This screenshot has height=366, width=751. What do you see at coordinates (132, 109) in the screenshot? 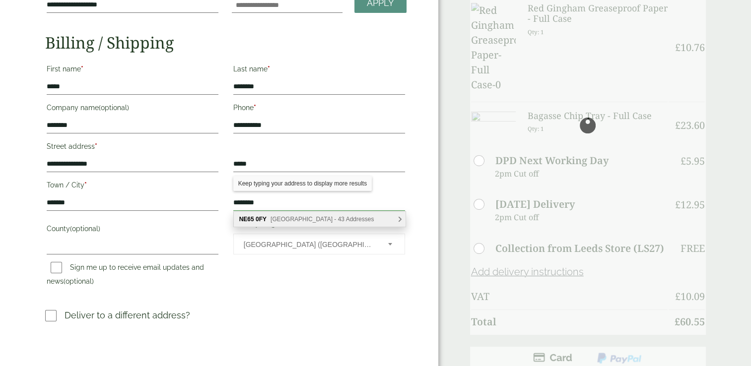
I see `label: Company name` at bounding box center [132, 109].